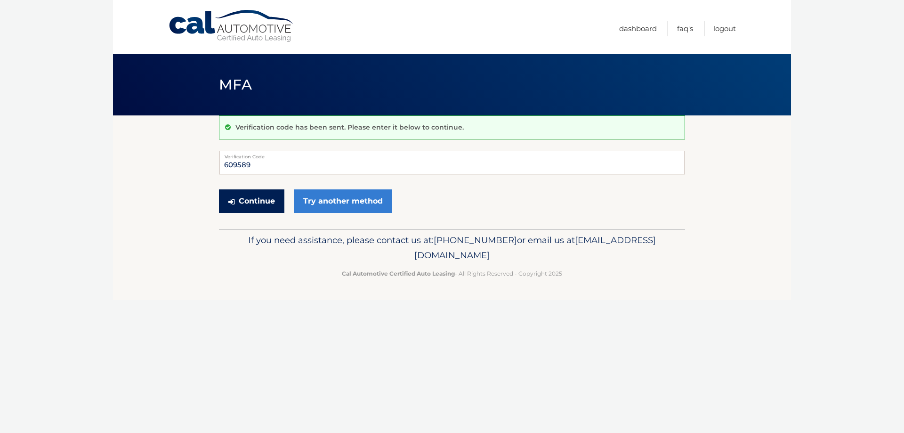 The width and height of the screenshot is (904, 433). I want to click on a: Logout, so click(725, 28).